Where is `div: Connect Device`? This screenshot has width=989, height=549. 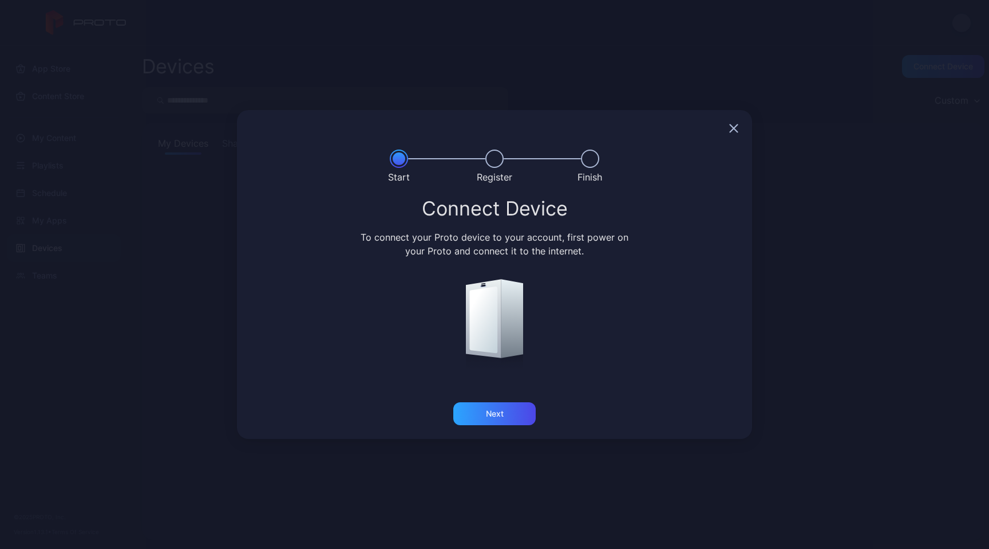
div: Connect Device is located at coordinates (495, 208).